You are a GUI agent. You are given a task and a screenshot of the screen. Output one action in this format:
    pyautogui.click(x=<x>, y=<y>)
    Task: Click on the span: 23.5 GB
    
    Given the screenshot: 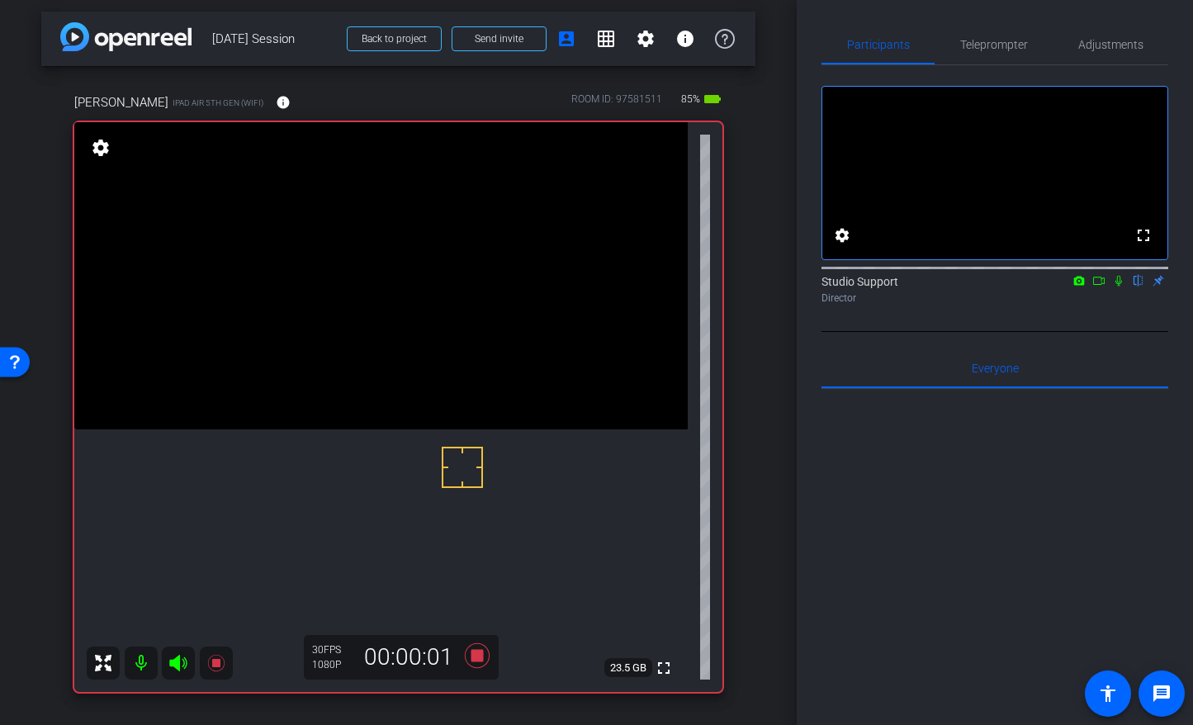 What is the action you would take?
    pyautogui.click(x=628, y=668)
    